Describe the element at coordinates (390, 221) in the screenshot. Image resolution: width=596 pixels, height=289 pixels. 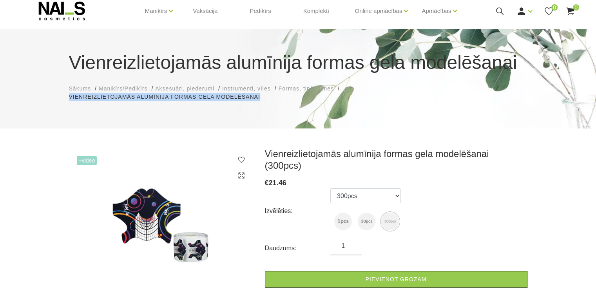
I see `img: Vienreizlietojamās alumīnija formas gela modelēšanai (300pcs)` at that location.